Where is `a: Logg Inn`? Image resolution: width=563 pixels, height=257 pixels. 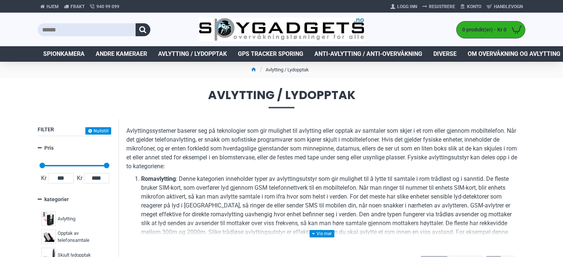
a: Logg Inn is located at coordinates (404, 7).